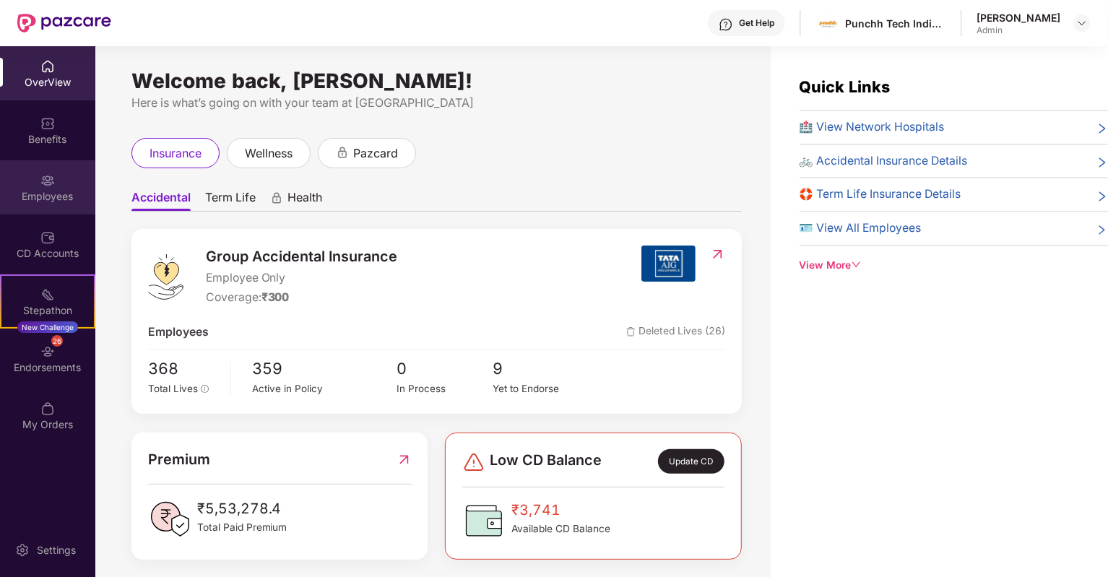  I want to click on img: svg+xml;base64,PHN2ZyB4bWxucz0iaHR0cDovL3d3dy53My5vcmcvMjAwMC9zdmciIHdpZHRoPSIyMSIgaGVpZ2h0PSIyMC..., so click(48, 295).